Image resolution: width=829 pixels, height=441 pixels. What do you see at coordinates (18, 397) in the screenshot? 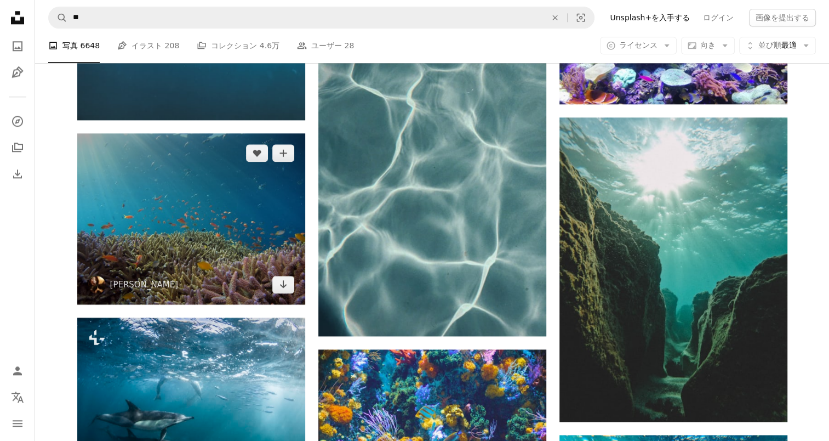
I see `button: 言語` at bounding box center [18, 397].